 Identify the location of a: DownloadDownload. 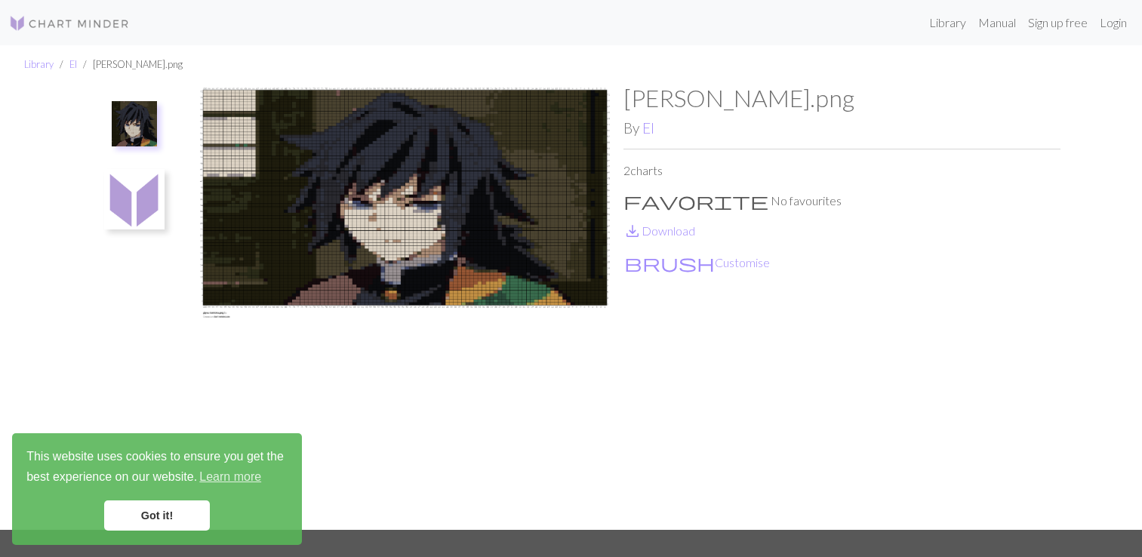
(659, 230).